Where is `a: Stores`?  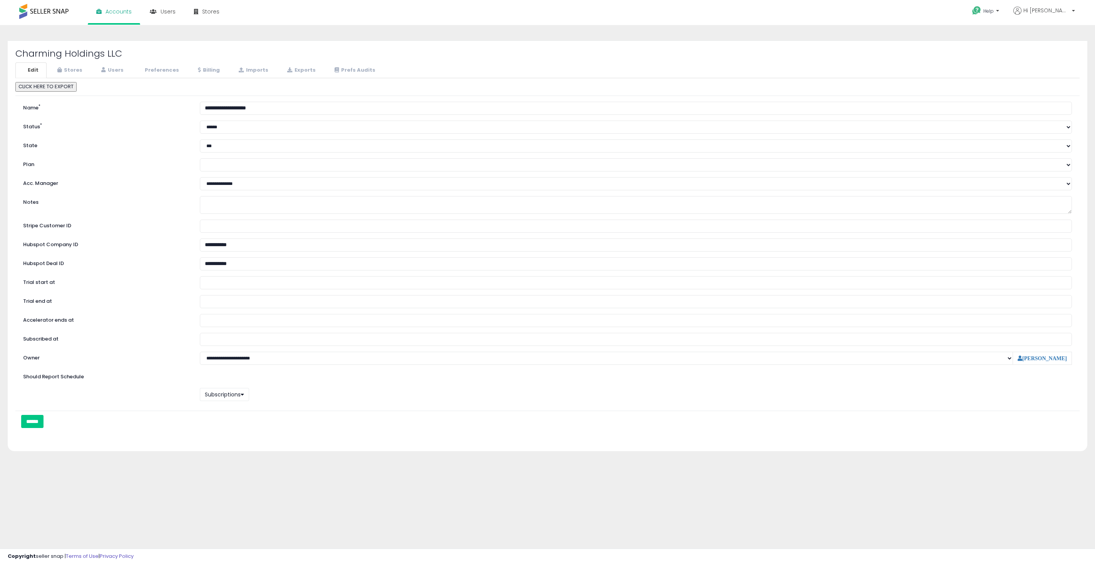
a: Stores is located at coordinates (69, 70).